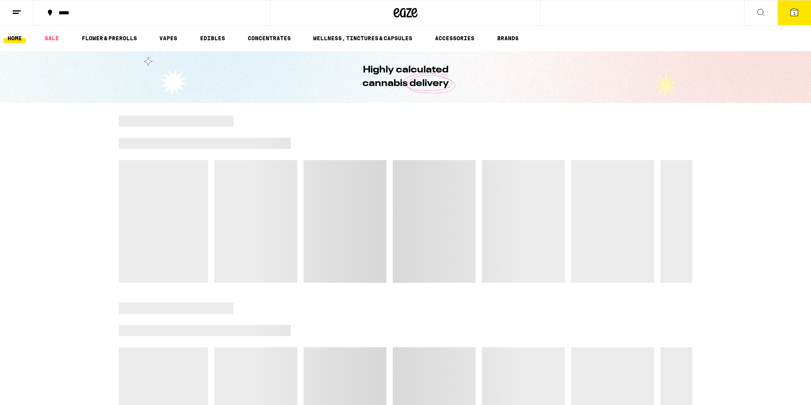  I want to click on a: HOME, so click(15, 38).